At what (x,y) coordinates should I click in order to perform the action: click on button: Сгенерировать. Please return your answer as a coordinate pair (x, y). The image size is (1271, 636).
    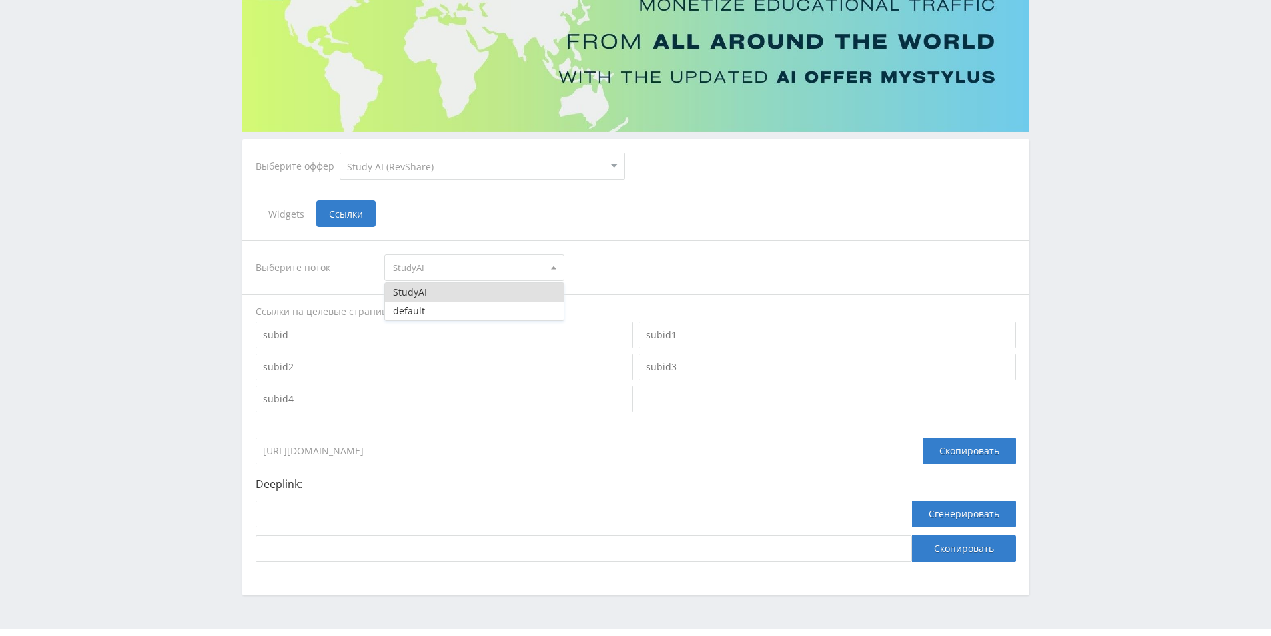
    Looking at the image, I should click on (964, 514).